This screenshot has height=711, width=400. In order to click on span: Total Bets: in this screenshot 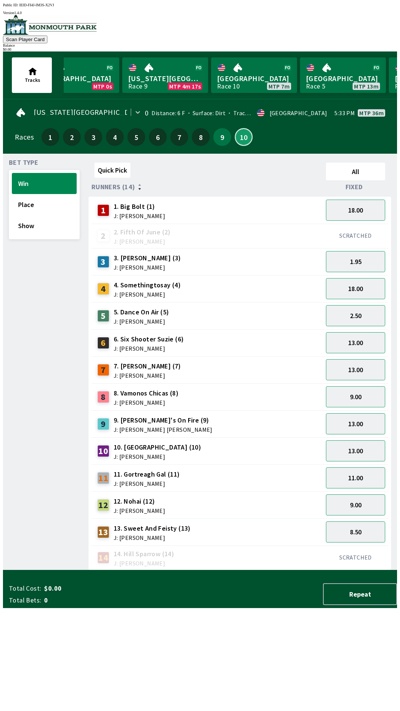, I will do `click(25, 600)`.